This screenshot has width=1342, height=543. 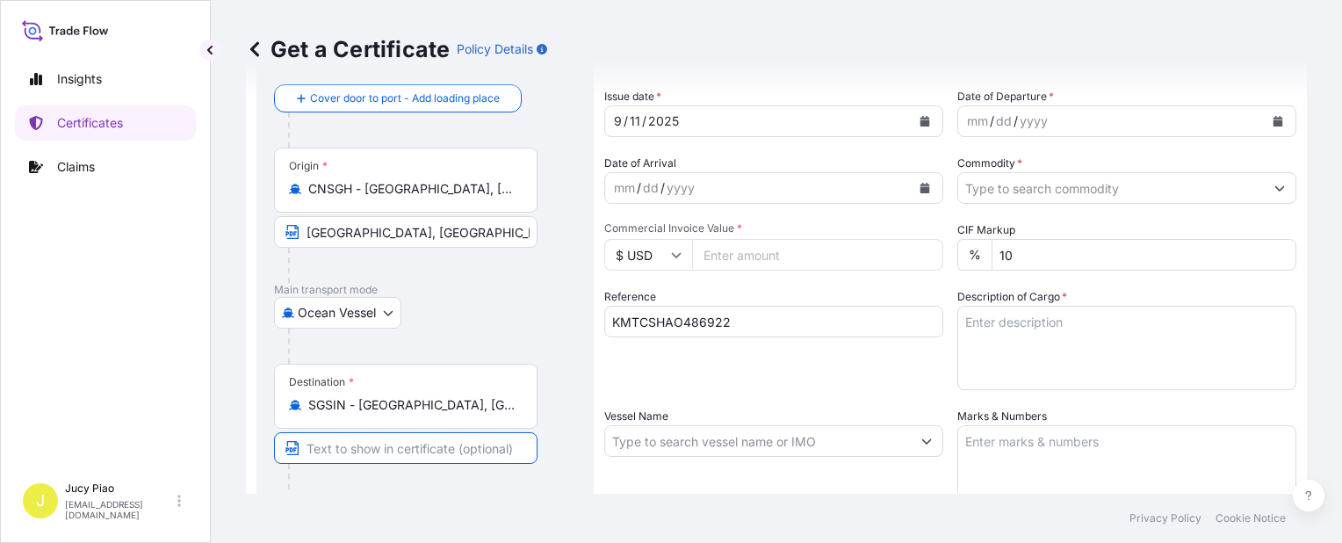 What do you see at coordinates (986, 230) in the screenshot?
I see `label: CIF Markup` at bounding box center [986, 230].